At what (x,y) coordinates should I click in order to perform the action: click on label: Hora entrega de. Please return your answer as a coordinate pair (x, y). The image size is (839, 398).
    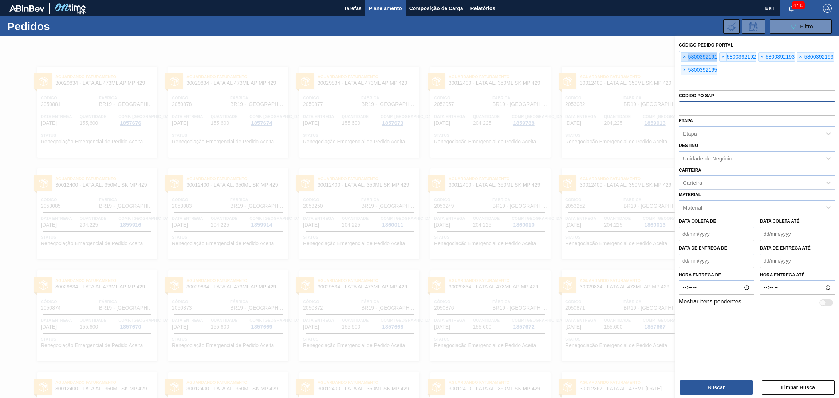
    Looking at the image, I should click on (716, 275).